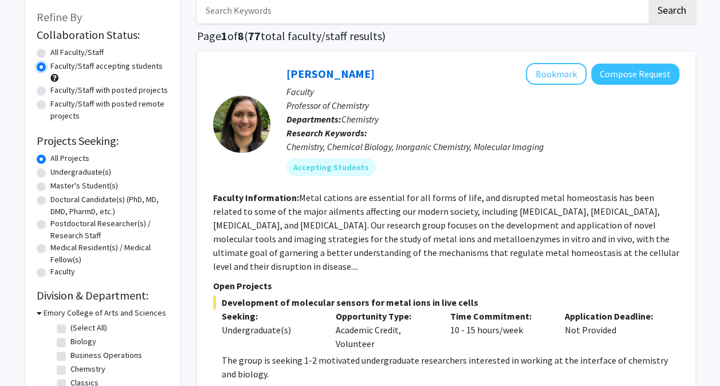 This screenshot has height=386, width=720. Describe the element at coordinates (83, 341) in the screenshot. I see `label: Biology` at that location.